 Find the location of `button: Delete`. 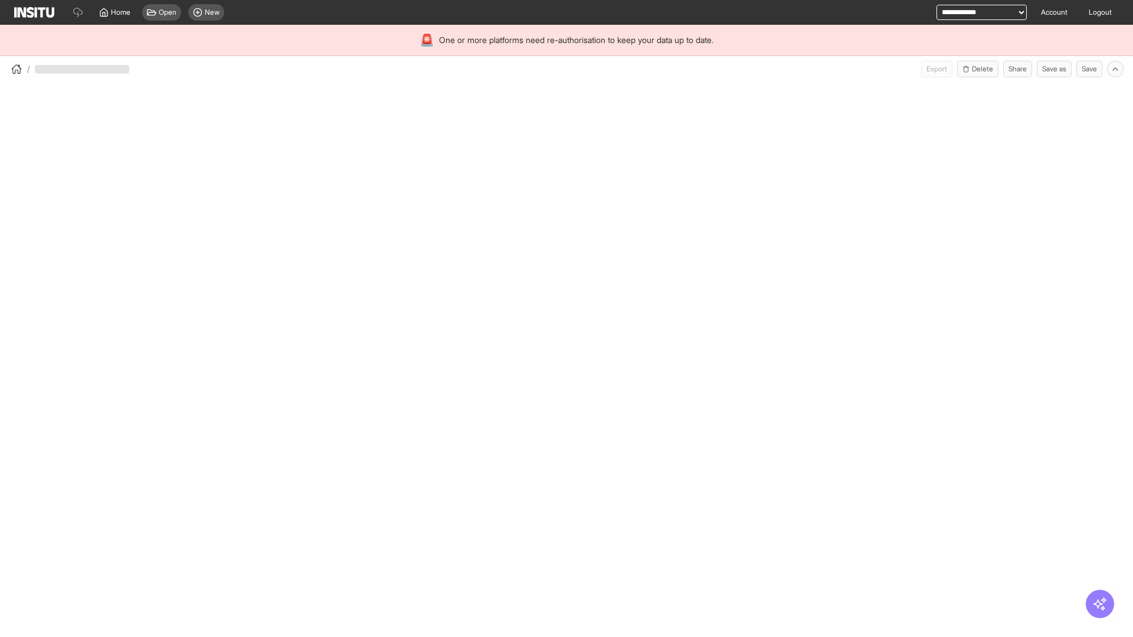

button: Delete is located at coordinates (978, 69).